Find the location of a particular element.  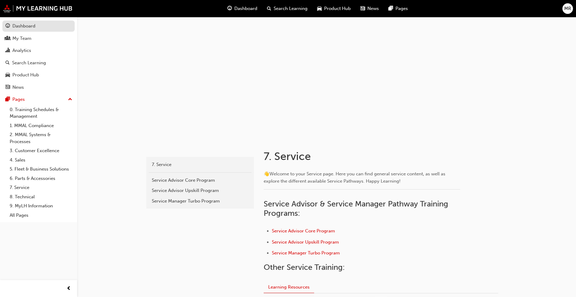

div: Product Hub is located at coordinates (26, 75).